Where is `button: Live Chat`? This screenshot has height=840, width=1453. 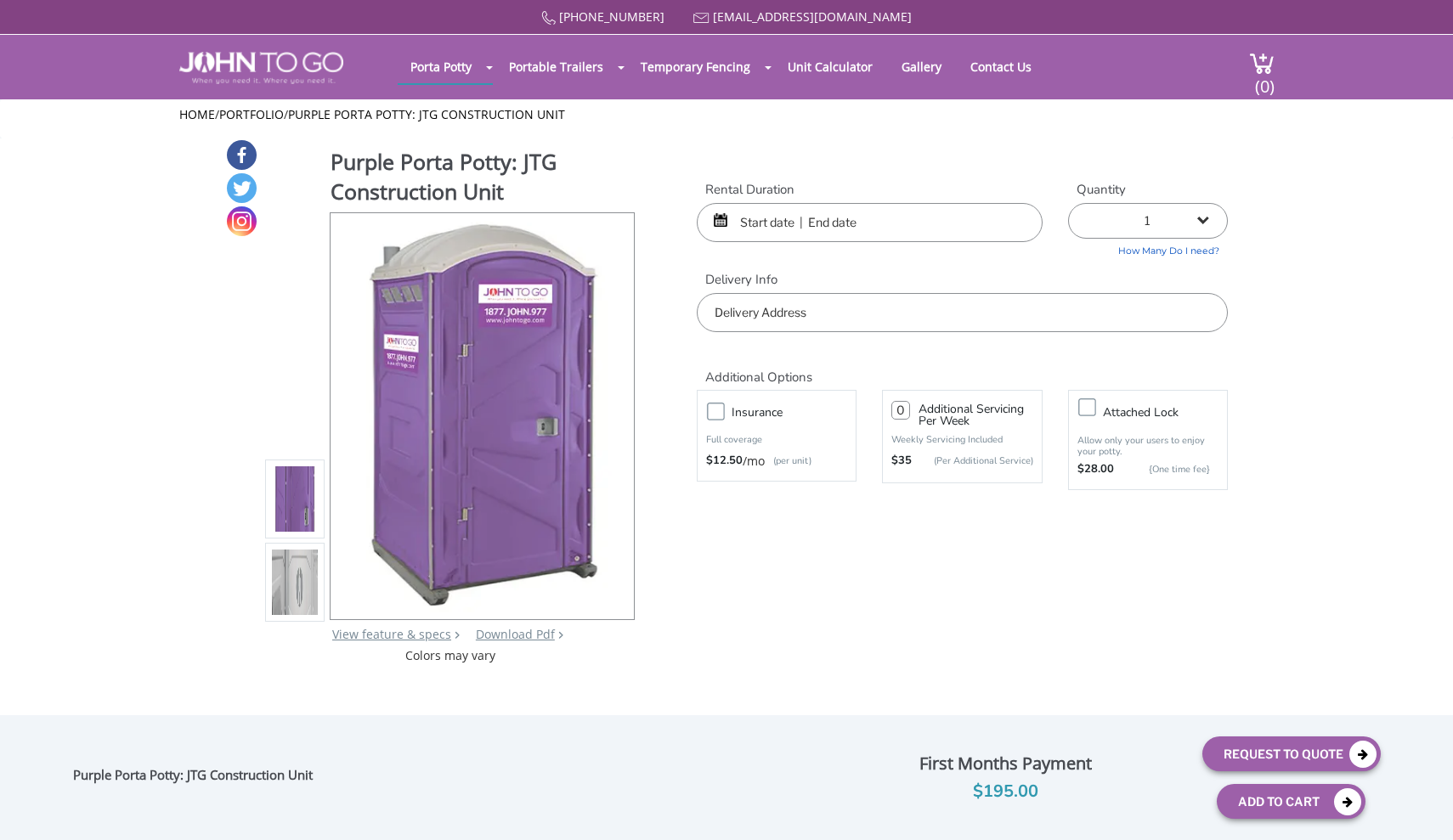
button: Live Chat is located at coordinates (1419, 806).